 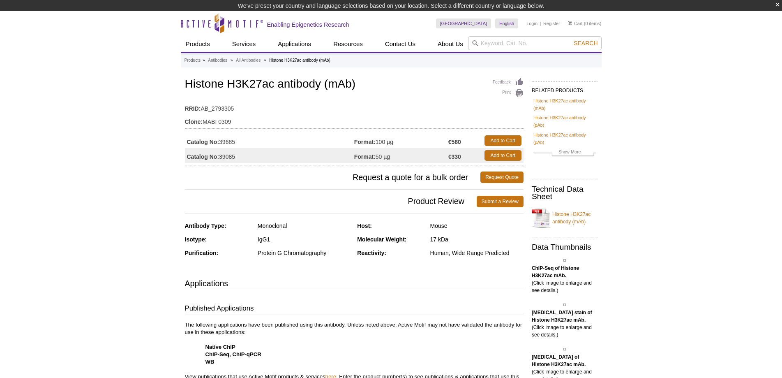 I want to click on strong: Reactivity:, so click(x=371, y=253).